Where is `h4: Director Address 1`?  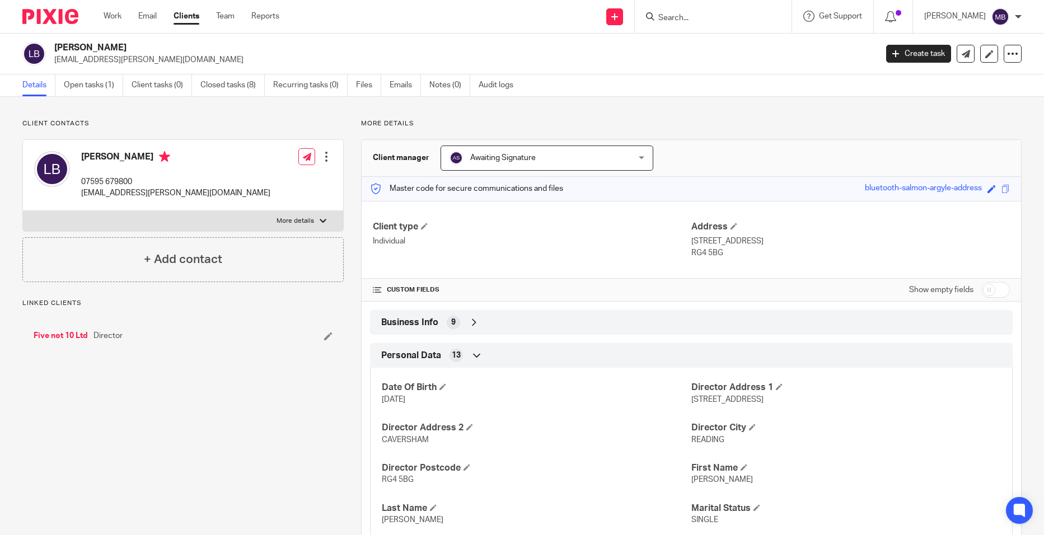
h4: Director Address 1 is located at coordinates (846, 387).